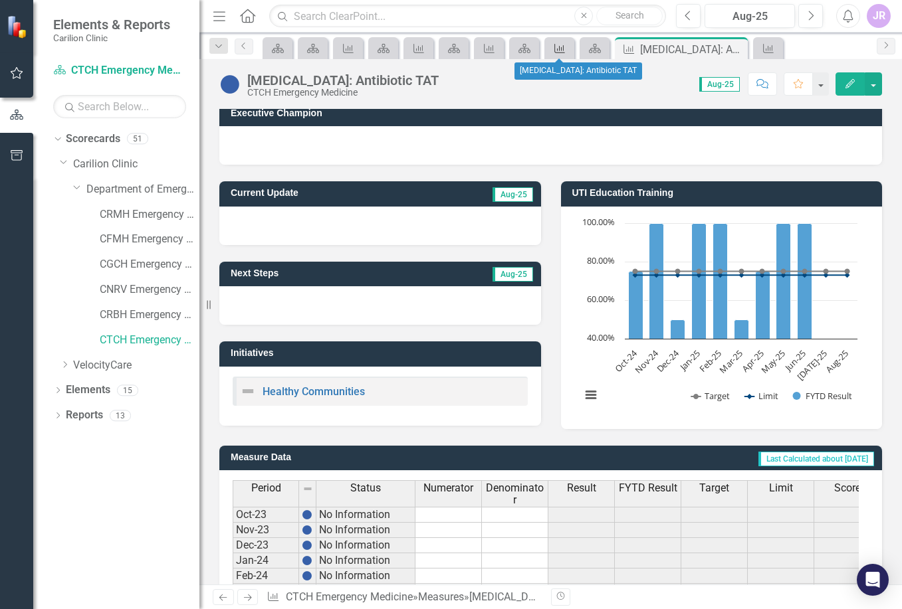 This screenshot has height=609, width=902. What do you see at coordinates (248, 391) in the screenshot?
I see `img: Not Defined` at bounding box center [248, 391].